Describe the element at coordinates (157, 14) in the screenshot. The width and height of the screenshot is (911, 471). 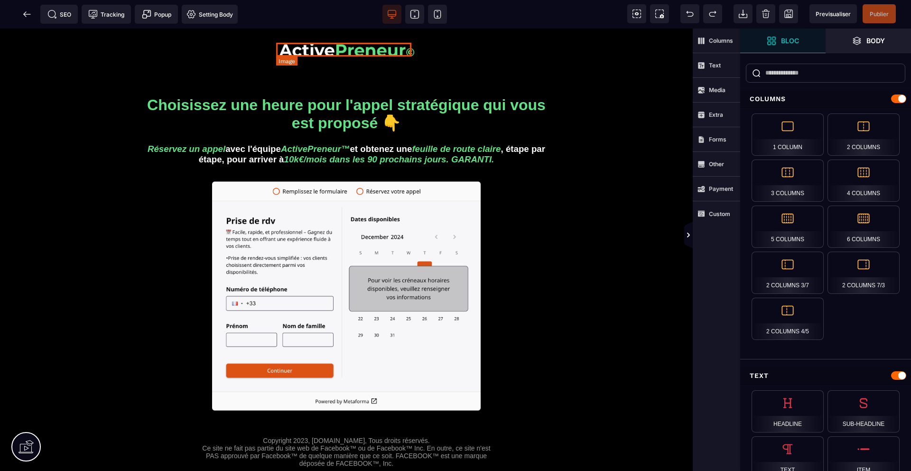
I see `span: Popup` at that location.